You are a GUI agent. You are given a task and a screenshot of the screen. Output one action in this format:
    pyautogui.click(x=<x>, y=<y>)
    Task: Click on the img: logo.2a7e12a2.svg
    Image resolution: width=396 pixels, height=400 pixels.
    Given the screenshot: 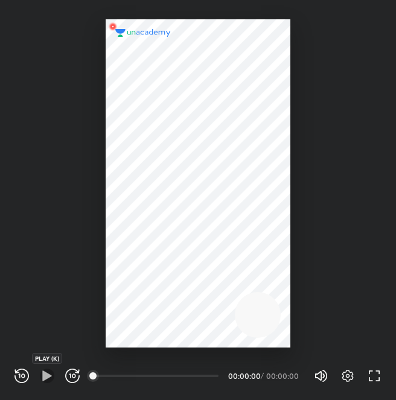 What is the action you would take?
    pyautogui.click(x=143, y=33)
    